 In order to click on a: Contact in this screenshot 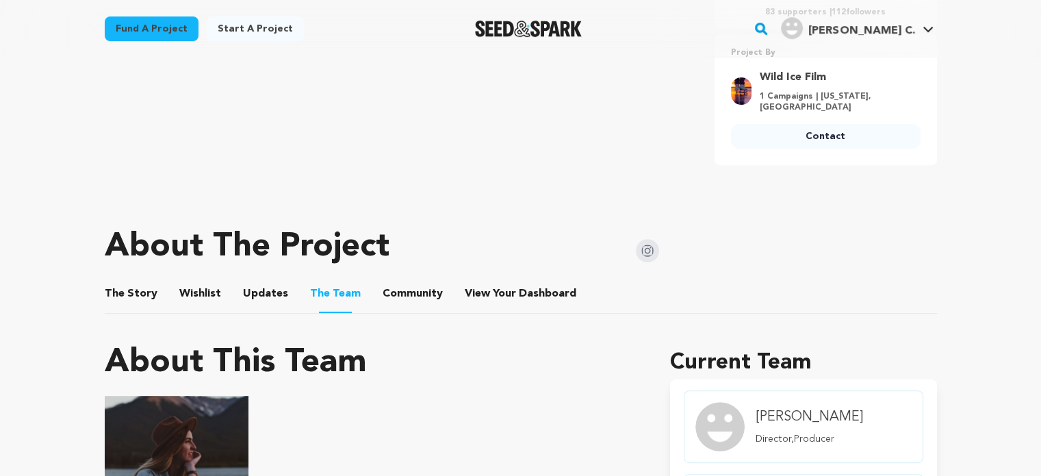, I will do `click(826, 136)`.